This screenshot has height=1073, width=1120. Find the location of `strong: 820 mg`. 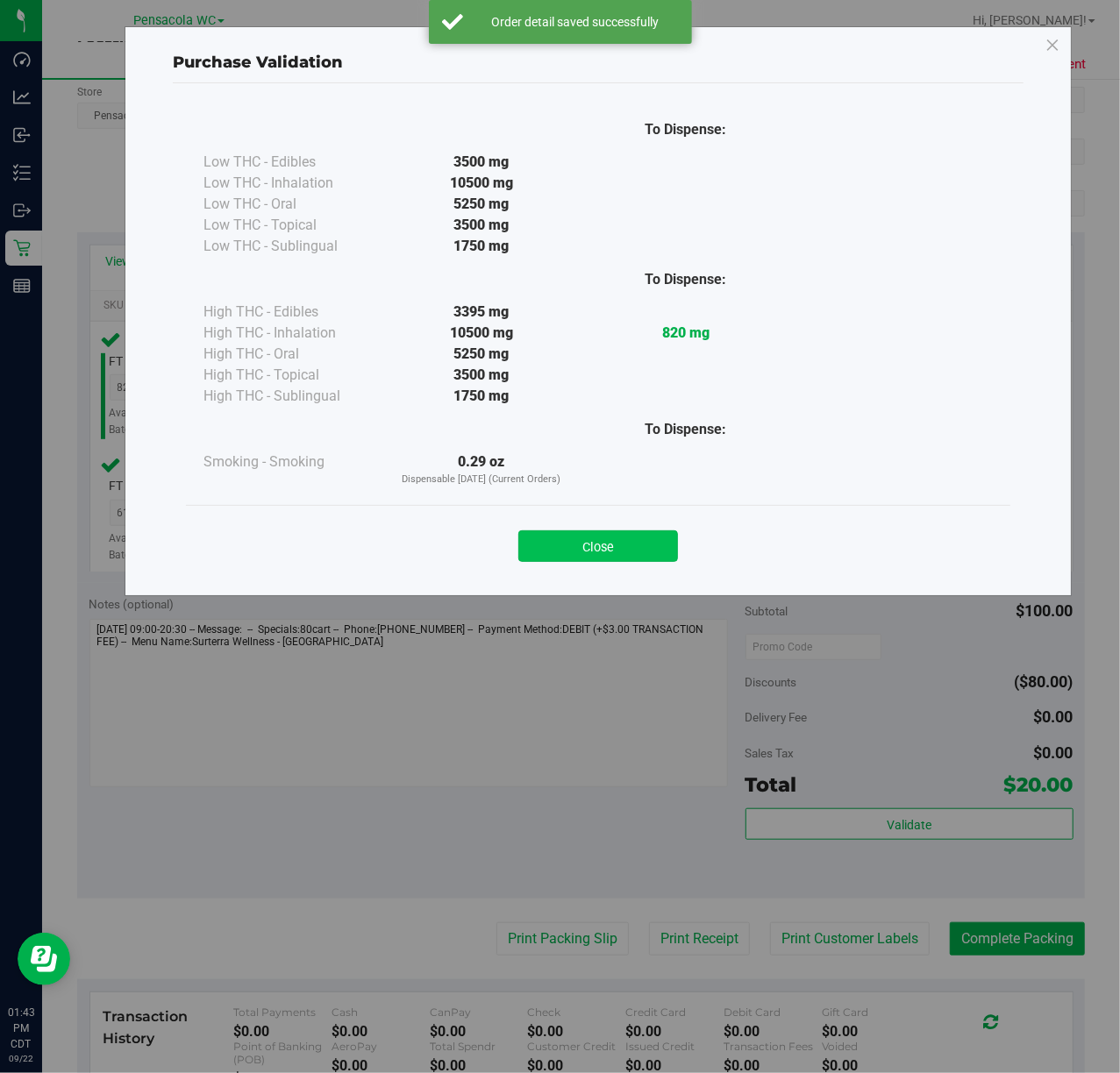

strong: 820 mg is located at coordinates (686, 333).